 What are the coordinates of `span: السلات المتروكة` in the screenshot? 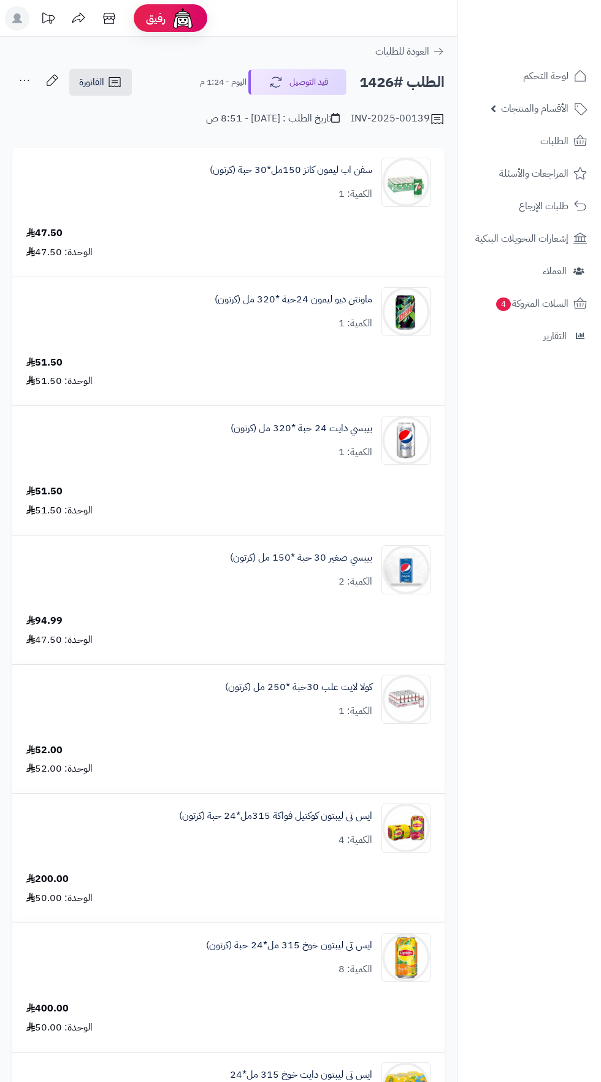 It's located at (532, 304).